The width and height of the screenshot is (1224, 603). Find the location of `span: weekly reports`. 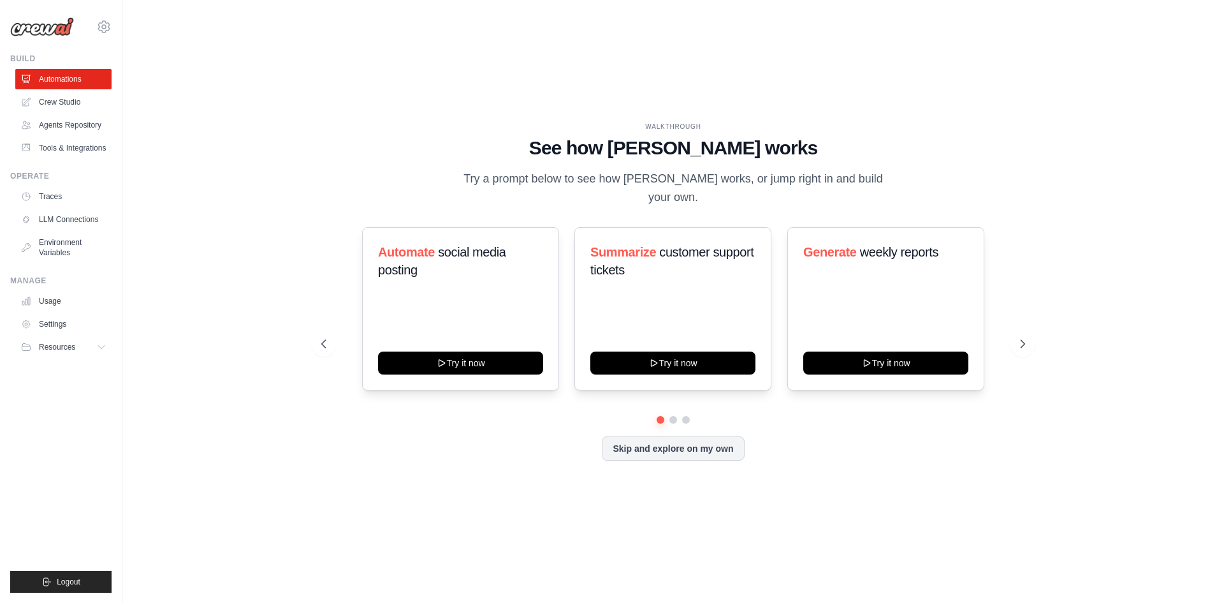

span: weekly reports is located at coordinates (898, 252).